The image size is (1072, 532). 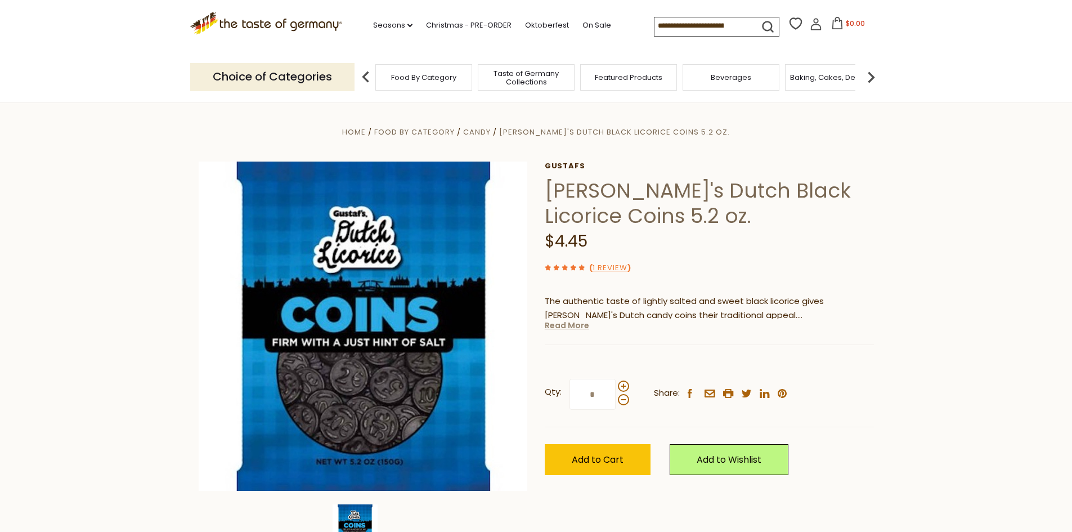 What do you see at coordinates (366, 77) in the screenshot?
I see `img: previous arrow` at bounding box center [366, 77].